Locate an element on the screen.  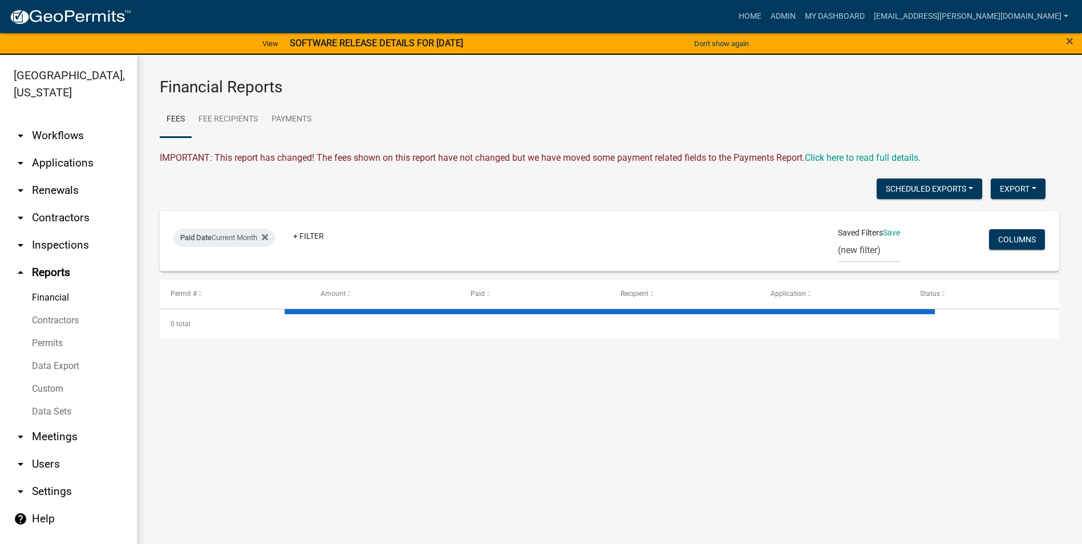
datatable-header-cell: Application is located at coordinates (834, 294).